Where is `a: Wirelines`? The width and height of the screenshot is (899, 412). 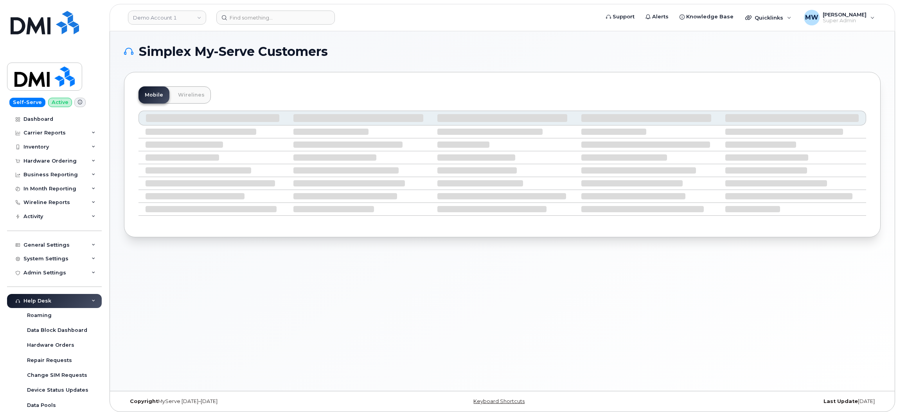 a: Wirelines is located at coordinates (191, 95).